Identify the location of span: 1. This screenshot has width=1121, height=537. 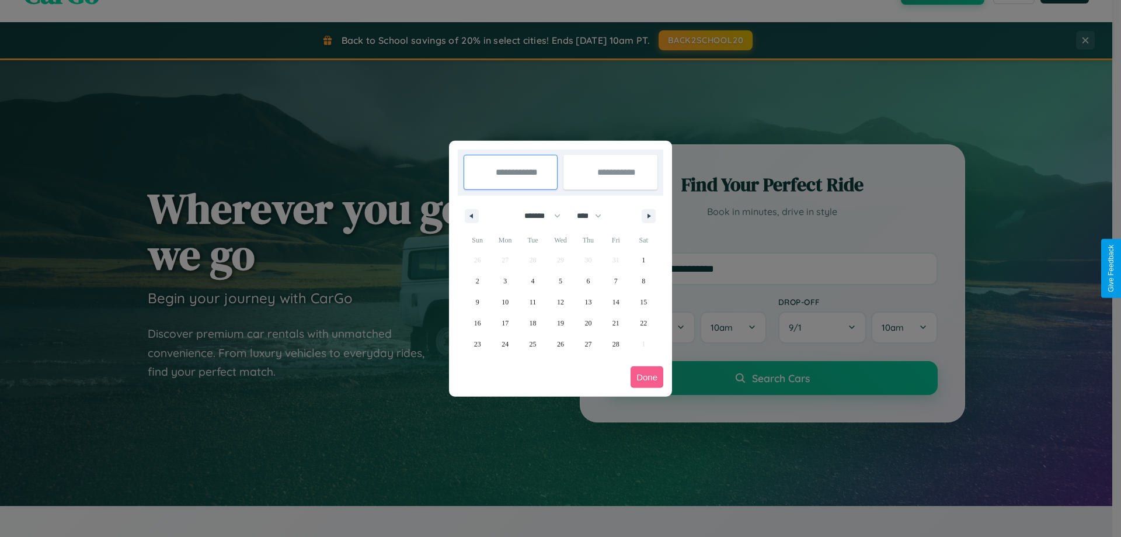
(644, 260).